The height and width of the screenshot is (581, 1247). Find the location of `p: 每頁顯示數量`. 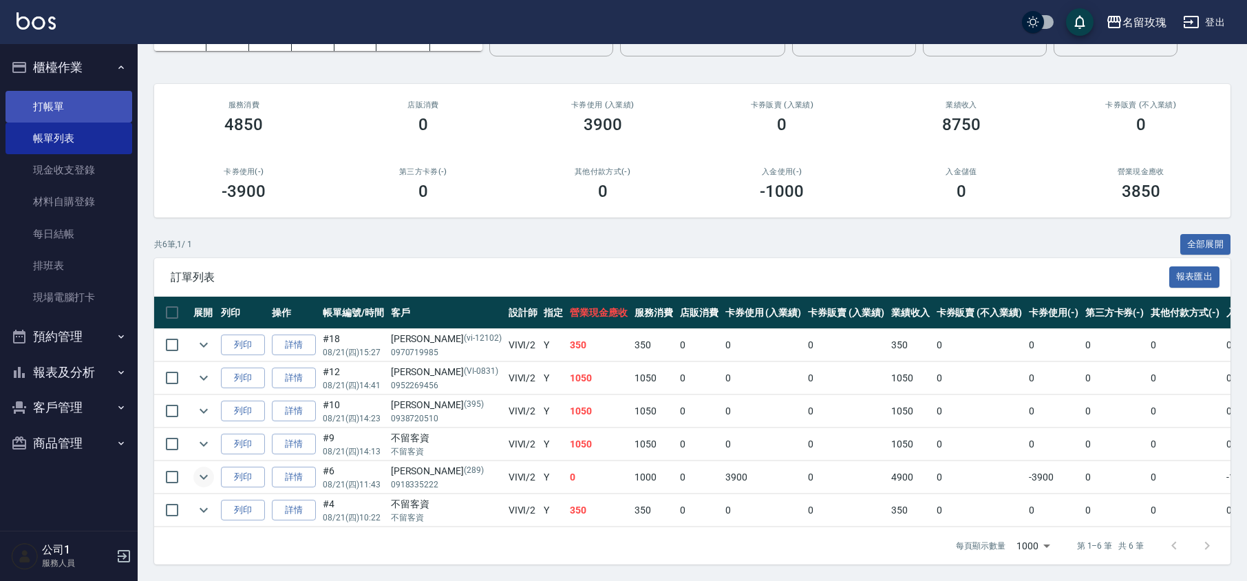

p: 每頁顯示數量 is located at coordinates (980, 546).